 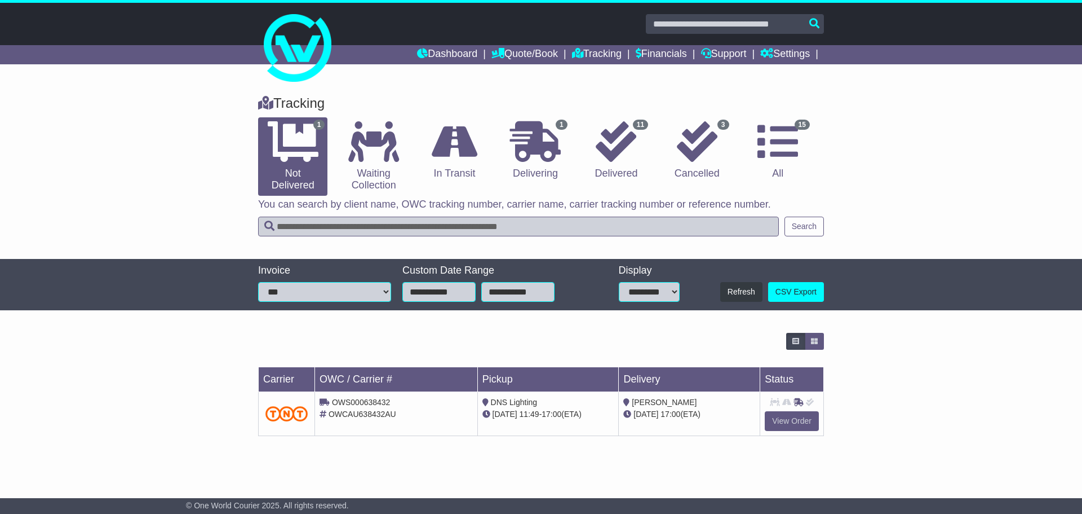 I want to click on a: Financials, so click(x=661, y=55).